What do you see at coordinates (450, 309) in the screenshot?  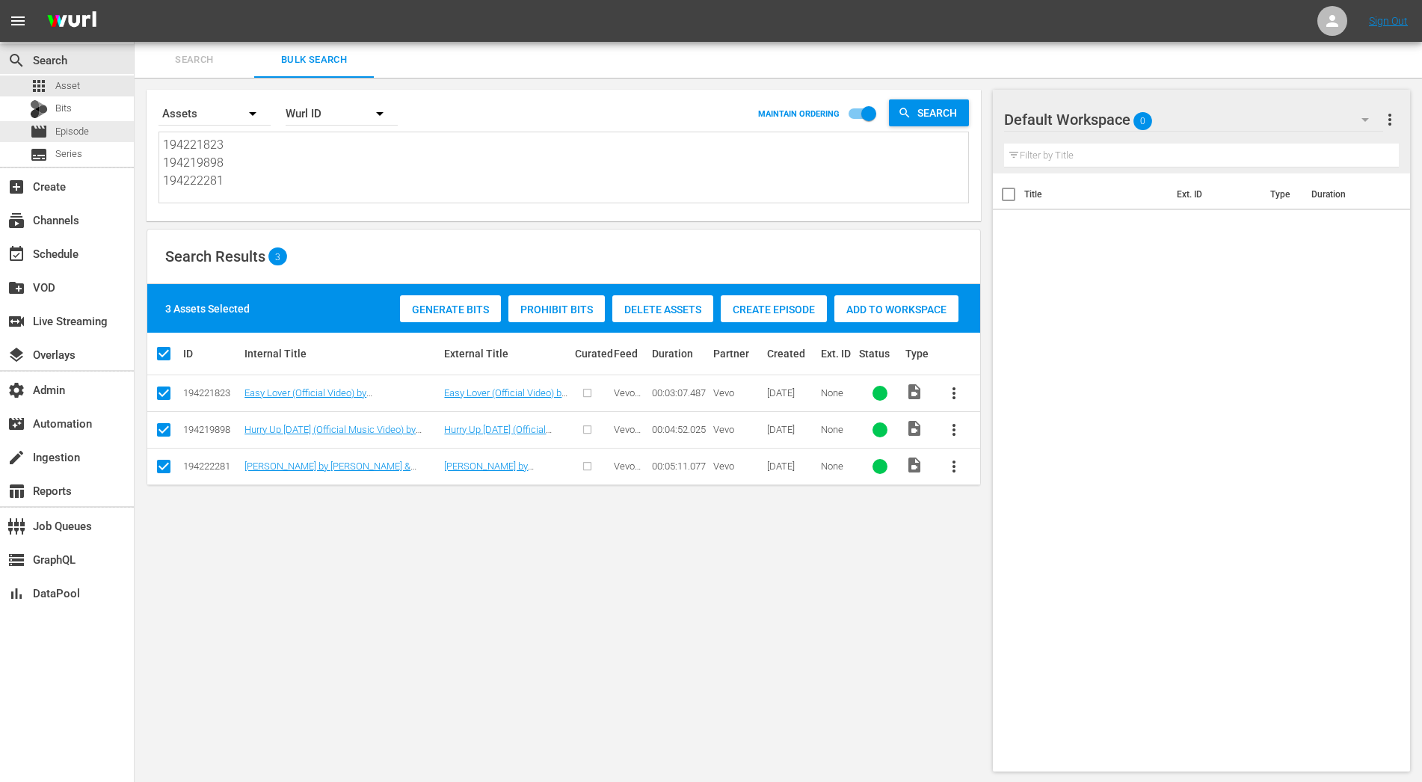 I see `button: Generate Bits` at bounding box center [450, 309].